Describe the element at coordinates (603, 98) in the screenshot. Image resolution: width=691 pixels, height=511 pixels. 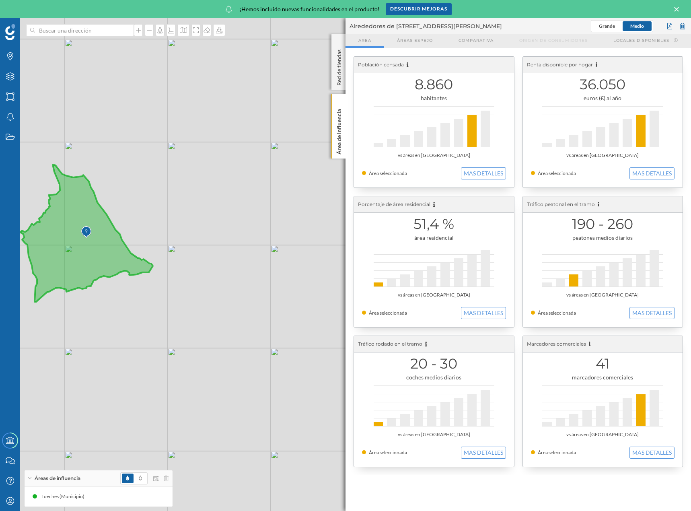
I see `div: euros (€) al año` at that location.